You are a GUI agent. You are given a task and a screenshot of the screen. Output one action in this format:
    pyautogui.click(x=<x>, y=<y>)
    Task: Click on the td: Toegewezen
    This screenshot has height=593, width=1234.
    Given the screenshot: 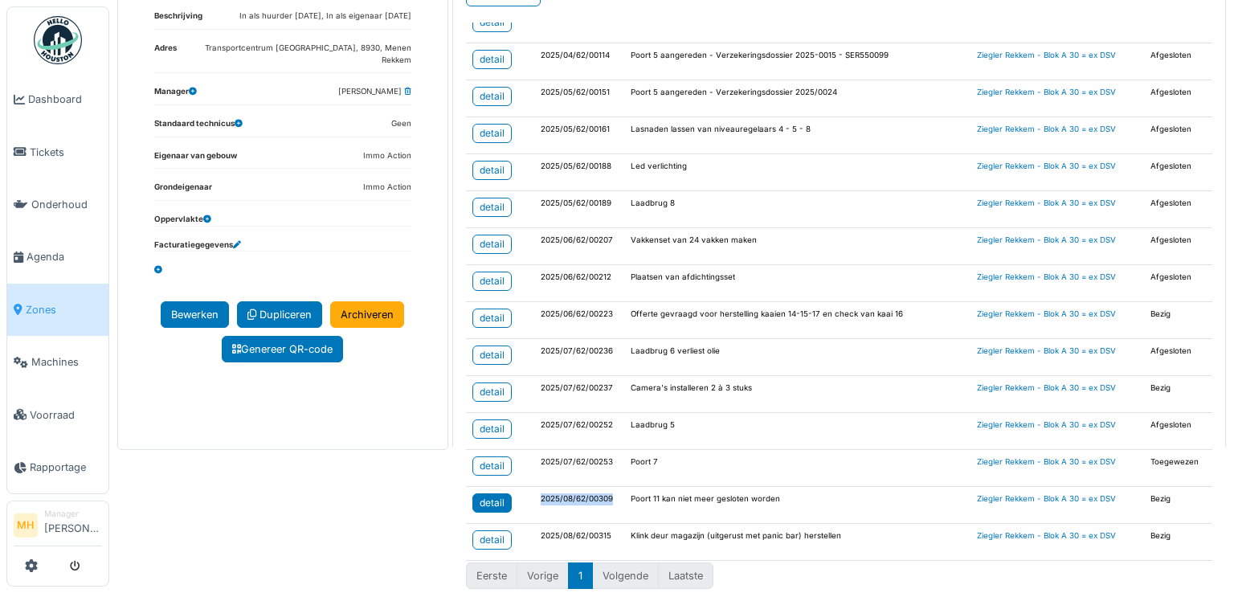 What is the action you would take?
    pyautogui.click(x=1178, y=468)
    